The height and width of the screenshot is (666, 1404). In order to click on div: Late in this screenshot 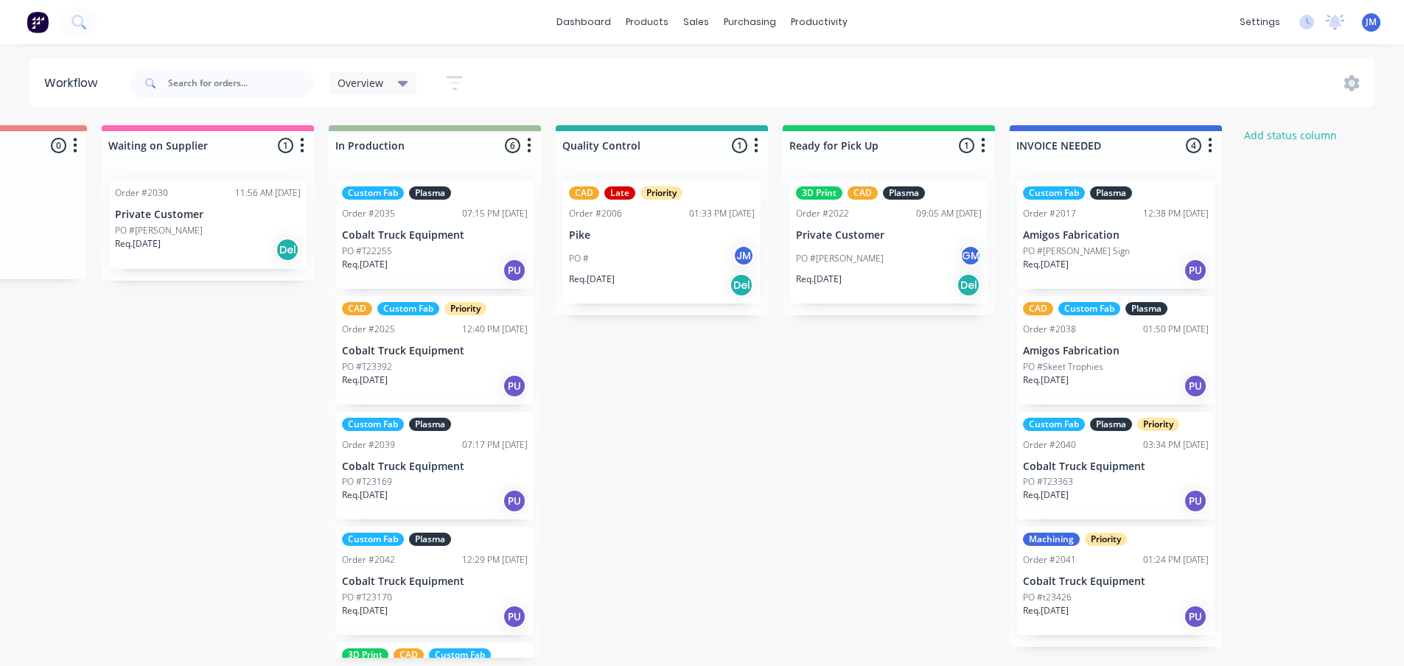, I will do `click(620, 193)`.